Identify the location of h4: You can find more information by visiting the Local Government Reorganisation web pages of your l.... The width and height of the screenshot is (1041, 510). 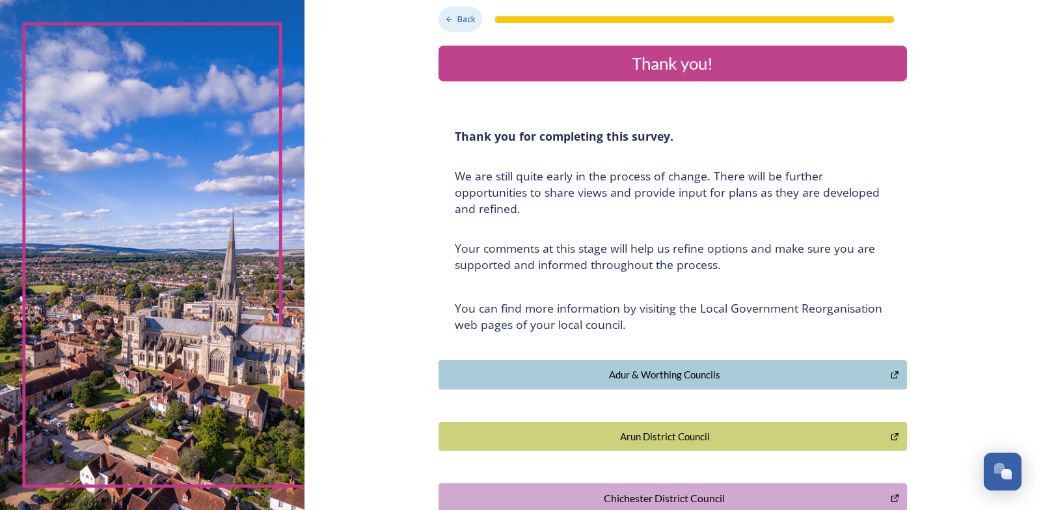
(673, 316).